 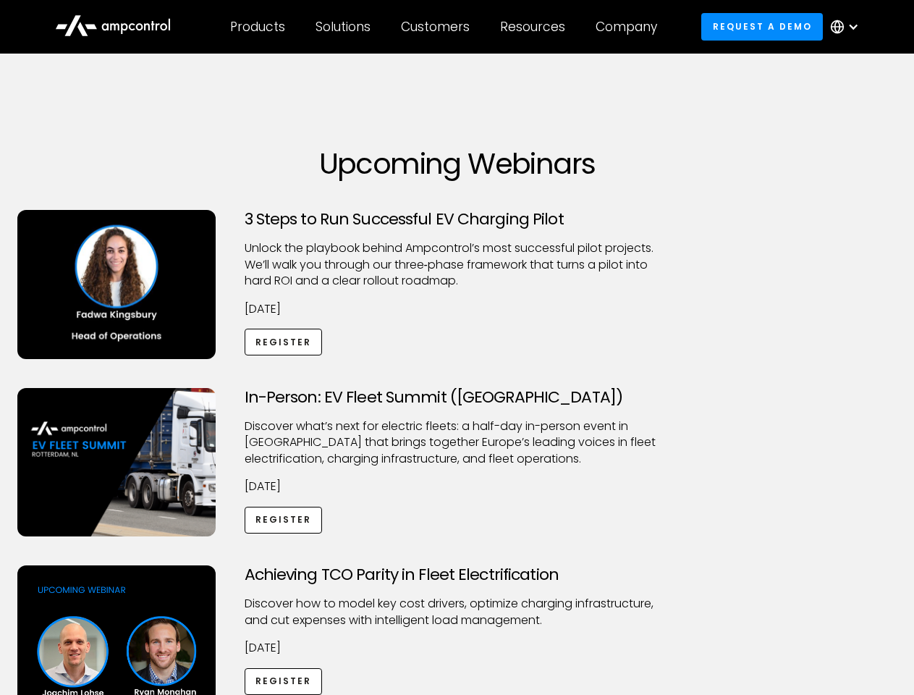 What do you see at coordinates (533, 27) in the screenshot?
I see `div: Resources` at bounding box center [533, 27].